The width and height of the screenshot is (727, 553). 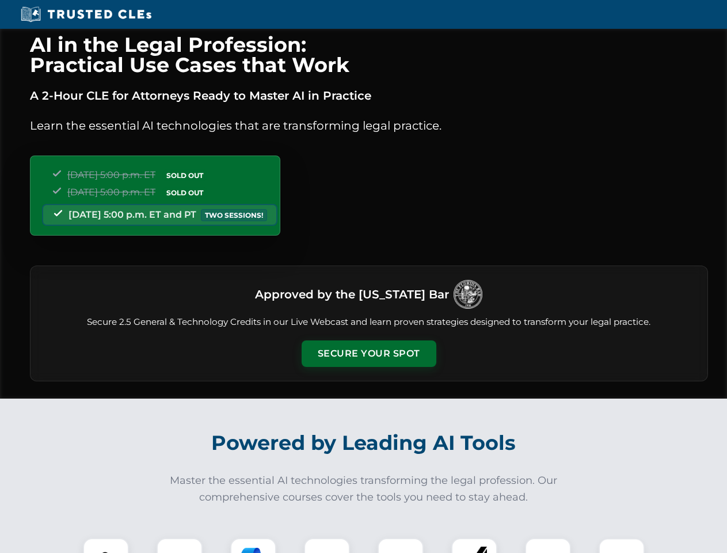 I want to click on h1: AI in the Legal Profession: Practical Use Cases that Work, so click(x=369, y=55).